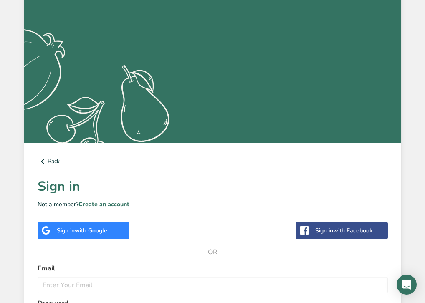 Image resolution: width=425 pixels, height=303 pixels. What do you see at coordinates (212, 204) in the screenshot?
I see `p: Not a member?` at bounding box center [212, 204].